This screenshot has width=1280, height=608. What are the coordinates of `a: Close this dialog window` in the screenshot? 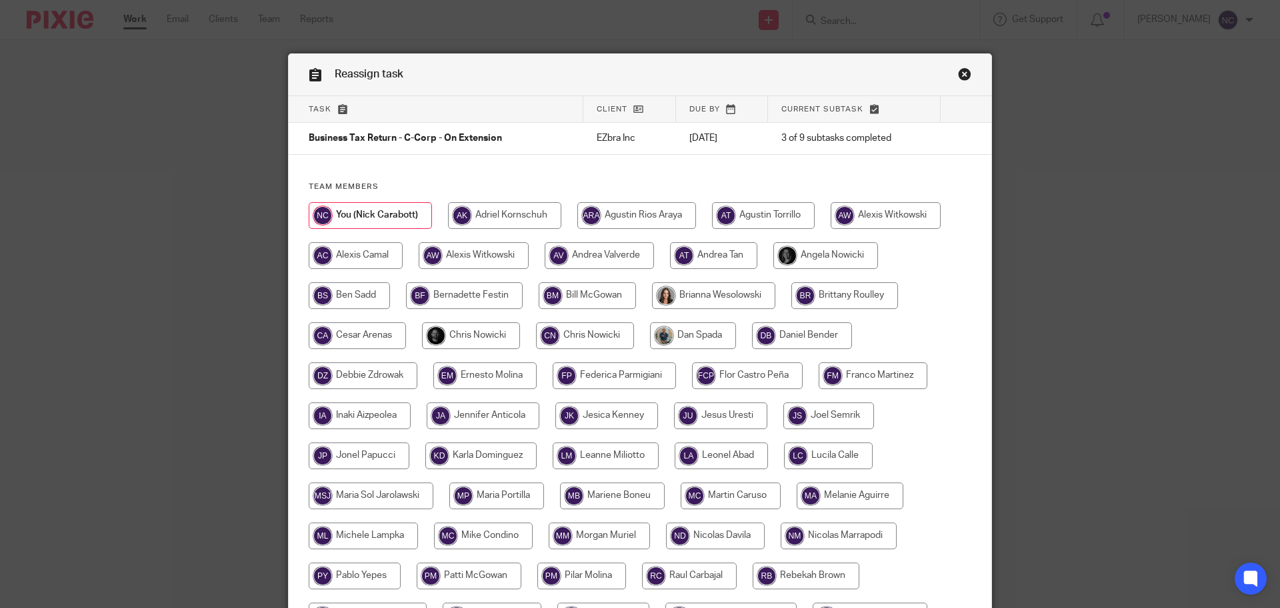 It's located at (965, 76).